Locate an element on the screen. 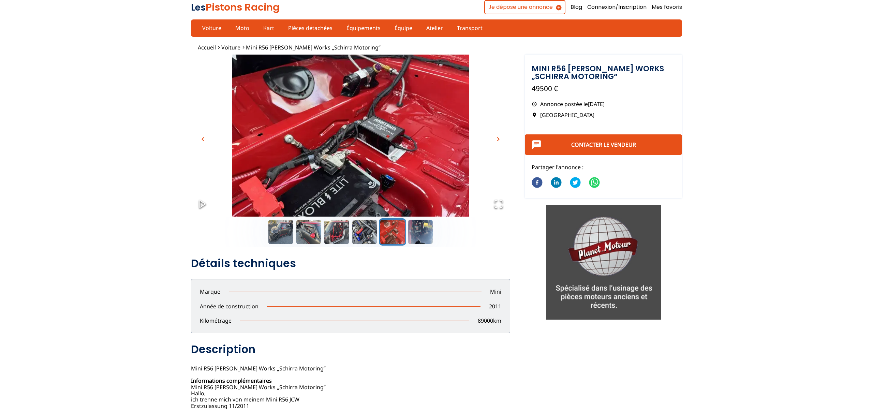  b: Informations complémentaires is located at coordinates (231, 380).